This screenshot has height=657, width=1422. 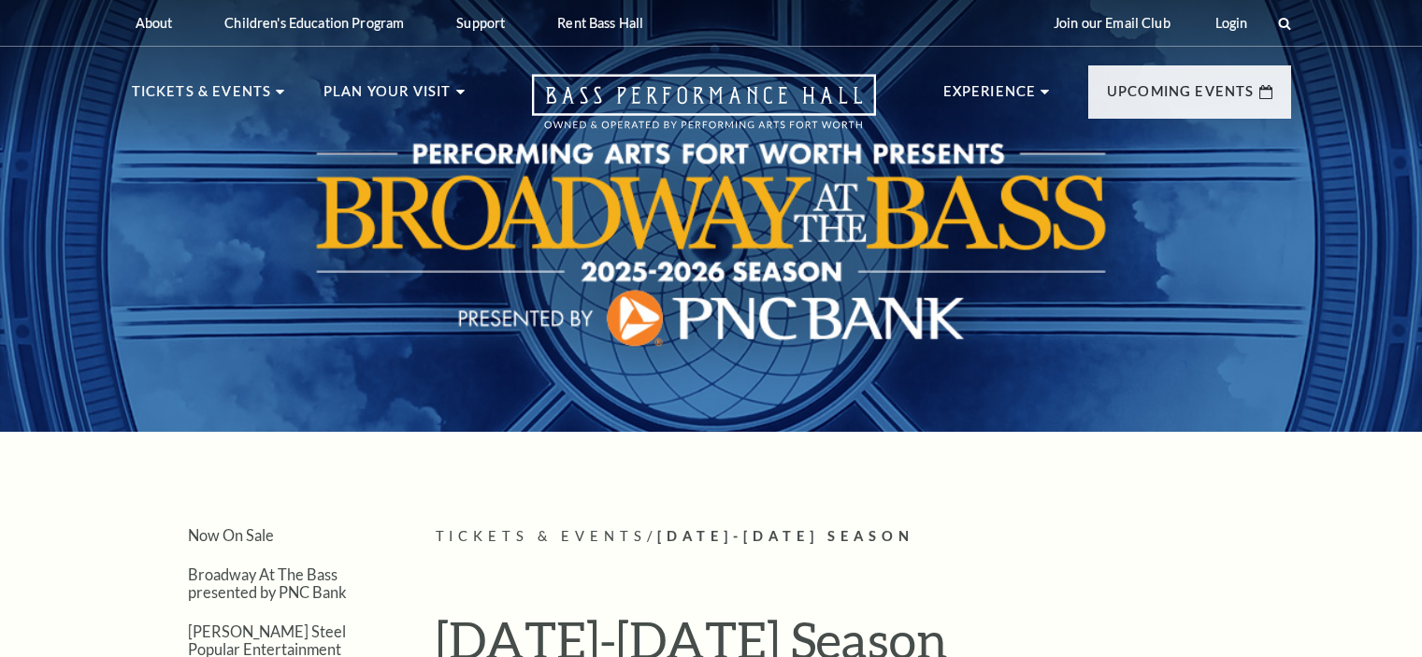 I want to click on p: Support, so click(x=480, y=22).